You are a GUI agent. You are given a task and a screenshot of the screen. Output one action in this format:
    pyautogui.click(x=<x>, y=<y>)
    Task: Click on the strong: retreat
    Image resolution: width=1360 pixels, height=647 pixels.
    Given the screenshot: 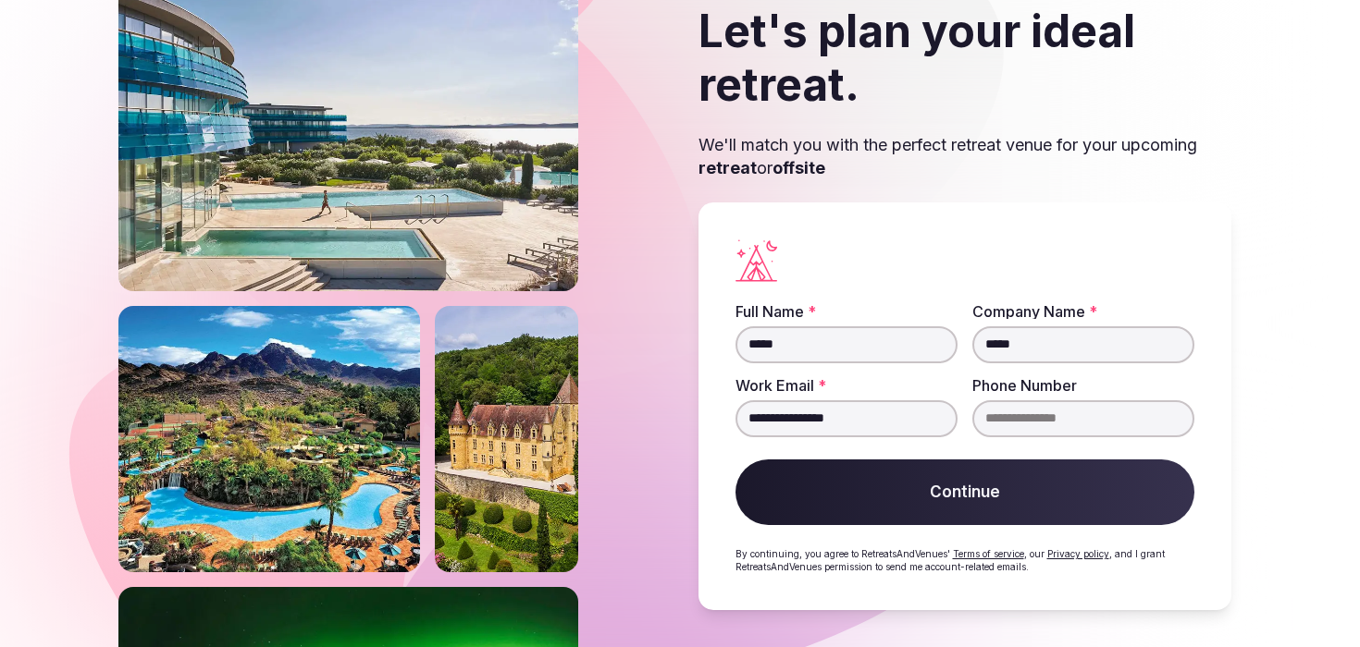 What is the action you would take?
    pyautogui.click(x=727, y=167)
    